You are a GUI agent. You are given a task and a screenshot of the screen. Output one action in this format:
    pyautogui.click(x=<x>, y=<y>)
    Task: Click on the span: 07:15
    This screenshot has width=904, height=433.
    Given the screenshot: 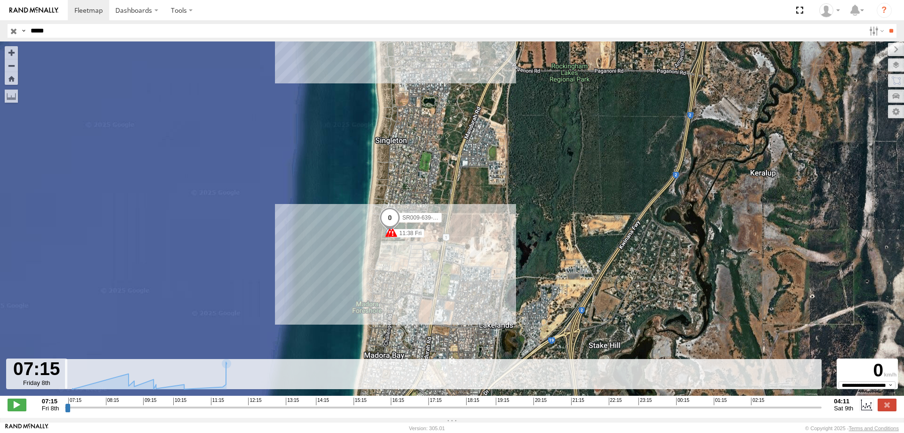 What is the action you would take?
    pyautogui.click(x=75, y=401)
    